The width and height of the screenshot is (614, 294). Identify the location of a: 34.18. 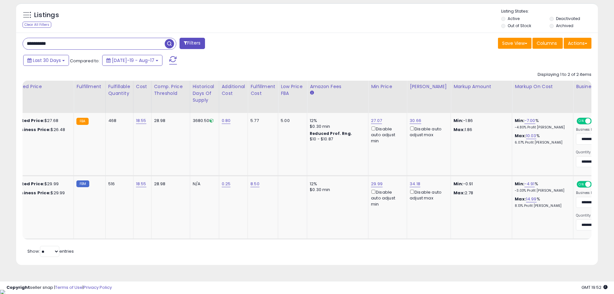
(415, 184).